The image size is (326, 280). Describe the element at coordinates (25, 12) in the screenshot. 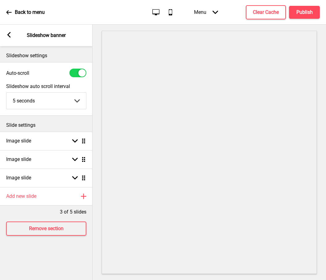

I see `a: Back to menu` at that location.